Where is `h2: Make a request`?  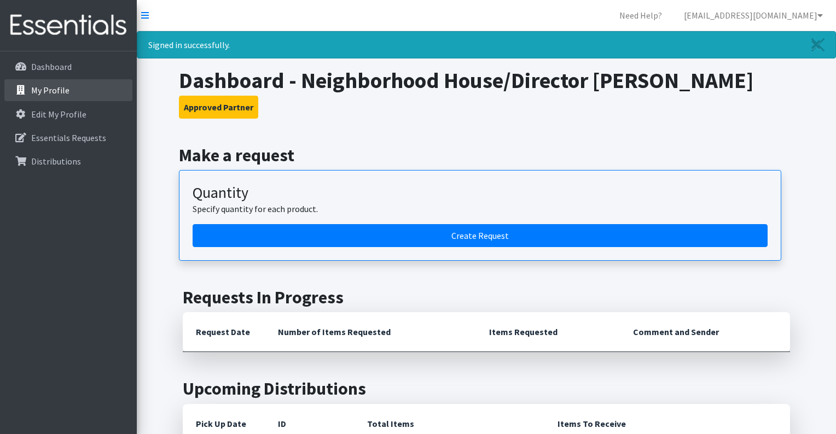 h2: Make a request is located at coordinates (486, 155).